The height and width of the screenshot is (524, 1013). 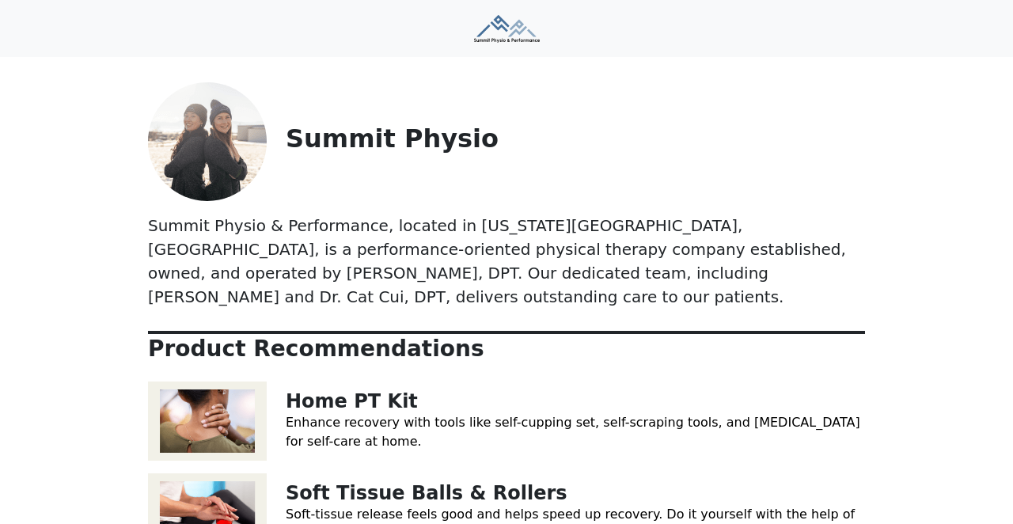 I want to click on a: Soft Tissue Balls & Rollers, so click(x=427, y=493).